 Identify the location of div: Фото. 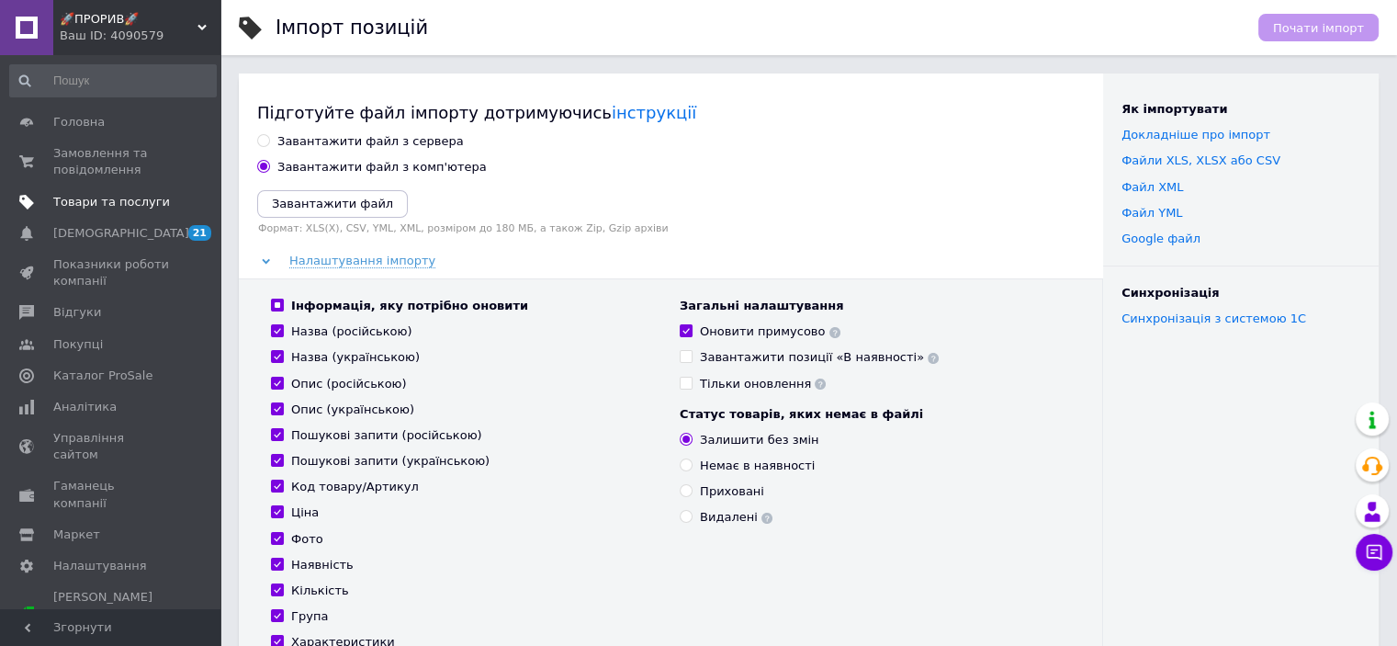
(307, 539).